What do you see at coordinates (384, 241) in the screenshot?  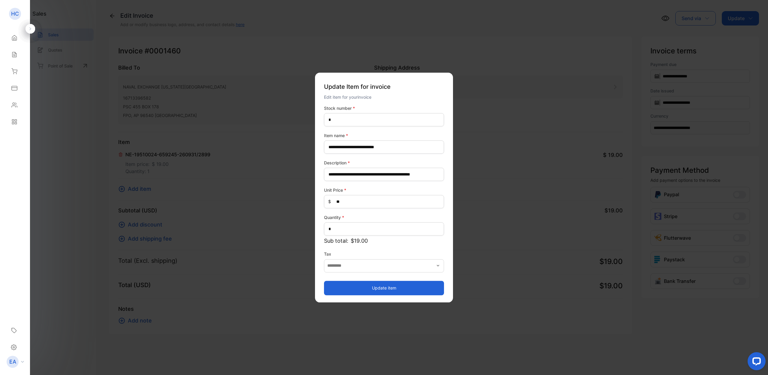 I see `p: Sub total:` at bounding box center [384, 241].